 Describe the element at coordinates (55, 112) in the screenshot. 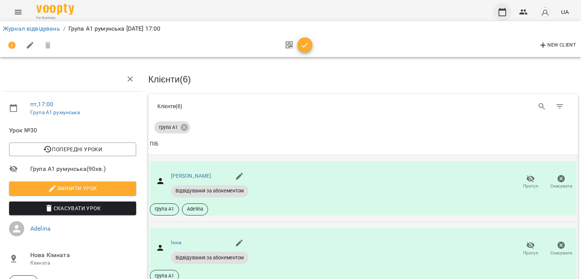

I see `a: Група А1 румунська` at that location.